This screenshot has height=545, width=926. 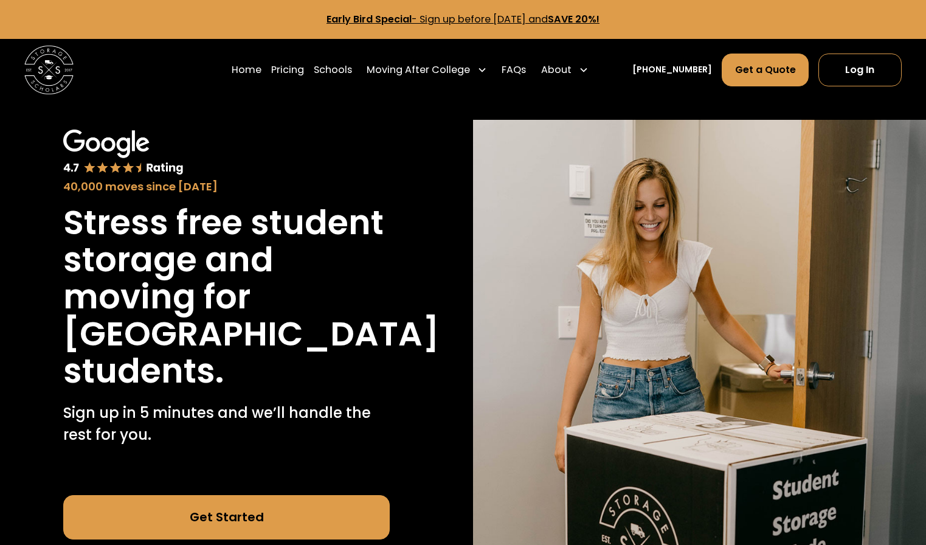 I want to click on a: Get Started, so click(x=226, y=517).